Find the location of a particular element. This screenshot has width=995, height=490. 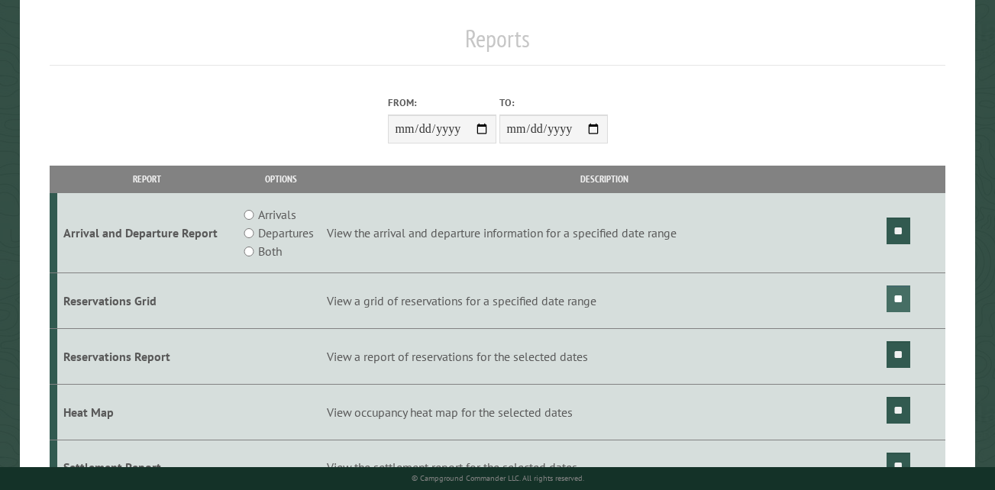

td: View occupancy heat map for the selected dates is located at coordinates (604, 412).